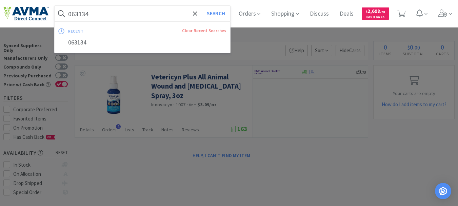 The height and width of the screenshot is (206, 458). What do you see at coordinates (204, 31) in the screenshot?
I see `a: Clear Recent Searches` at bounding box center [204, 31].